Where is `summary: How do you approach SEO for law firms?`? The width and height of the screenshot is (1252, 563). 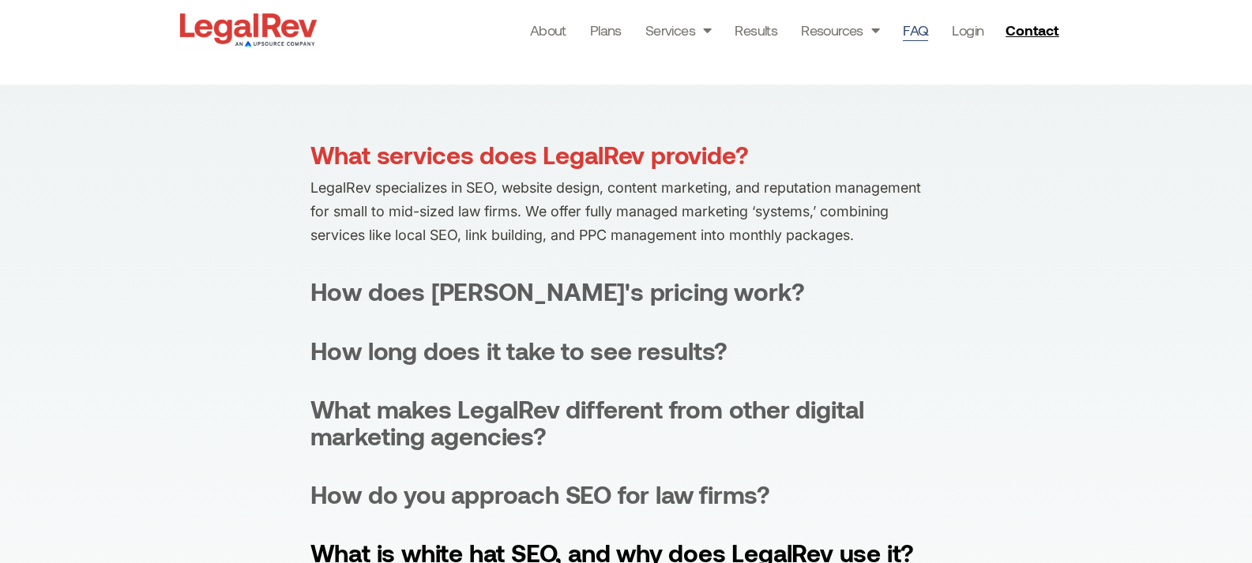 summary: How do you approach SEO for law firms? is located at coordinates (626, 494).